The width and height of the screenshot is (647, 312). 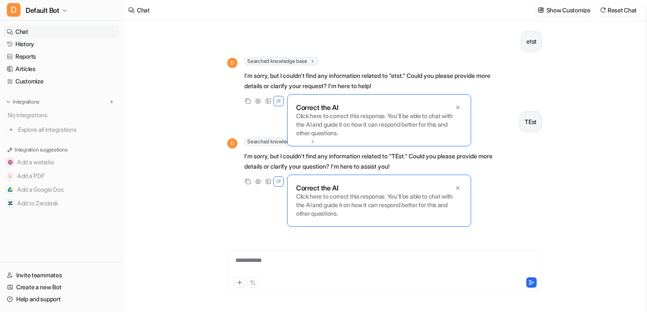 What do you see at coordinates (10, 203) in the screenshot?
I see `img: Add to Zendesk` at bounding box center [10, 203].